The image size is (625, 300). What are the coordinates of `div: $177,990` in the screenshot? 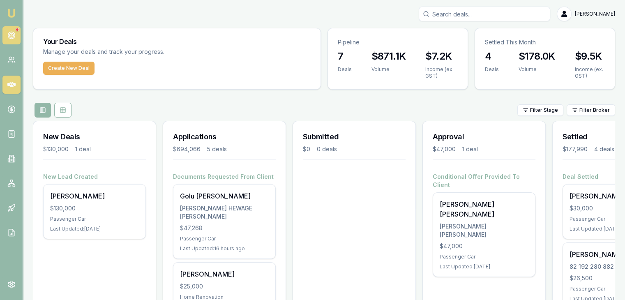 It's located at (575, 149).